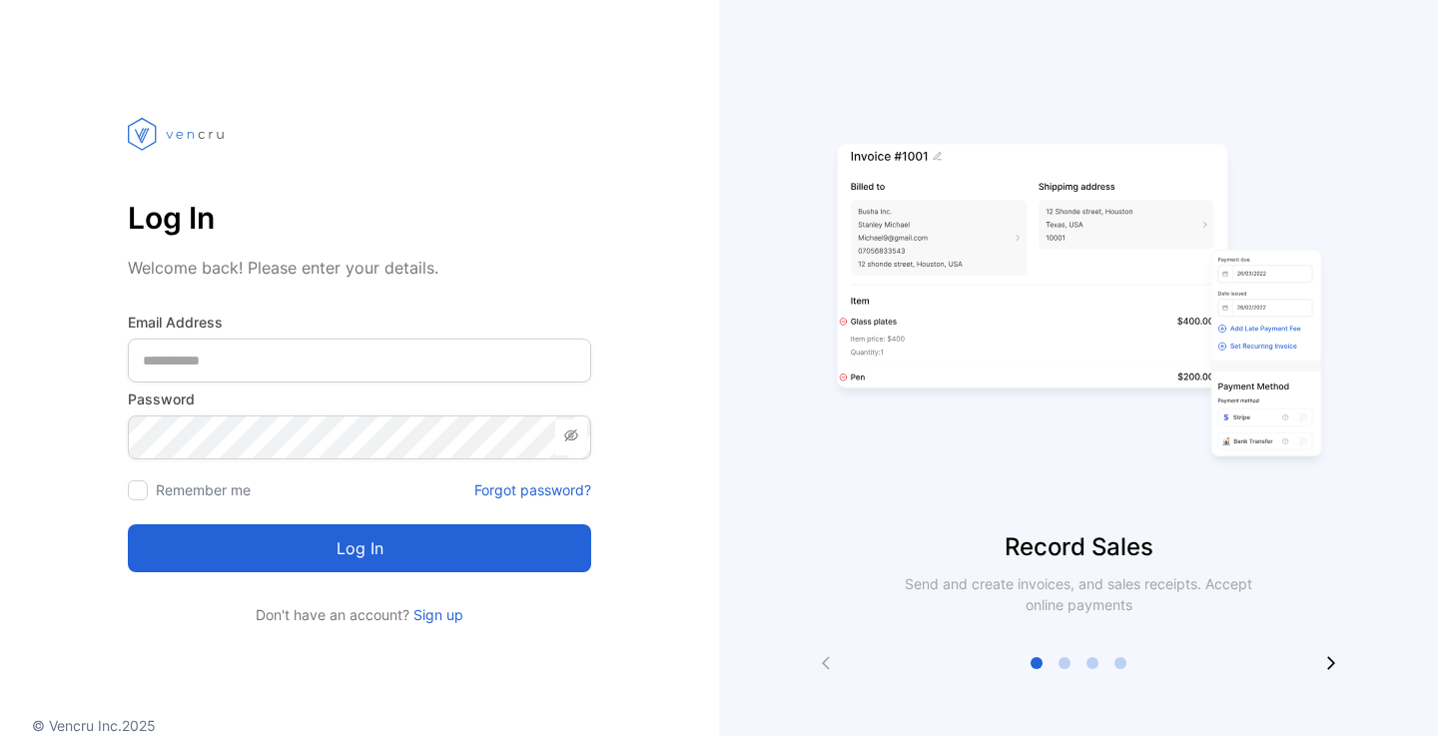 The width and height of the screenshot is (1438, 736). Describe the element at coordinates (360, 268) in the screenshot. I see `p: Welcome back! Please enter your details.` at that location.